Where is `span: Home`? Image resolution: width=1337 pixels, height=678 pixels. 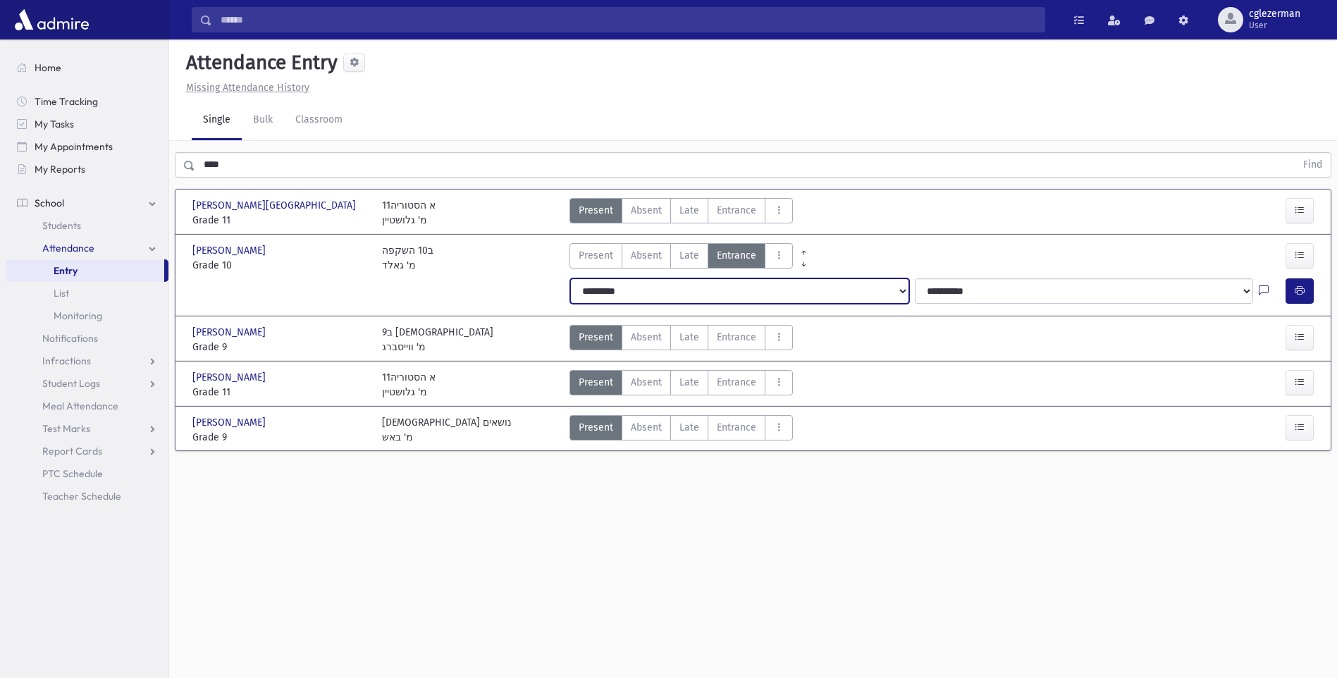
span: Home is located at coordinates (48, 68).